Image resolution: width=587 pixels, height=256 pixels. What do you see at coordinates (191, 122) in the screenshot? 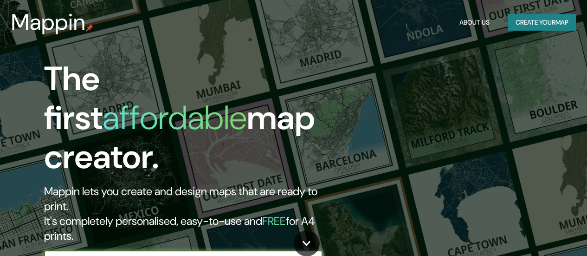
I see `h1: The first map creator.` at bounding box center [191, 122].